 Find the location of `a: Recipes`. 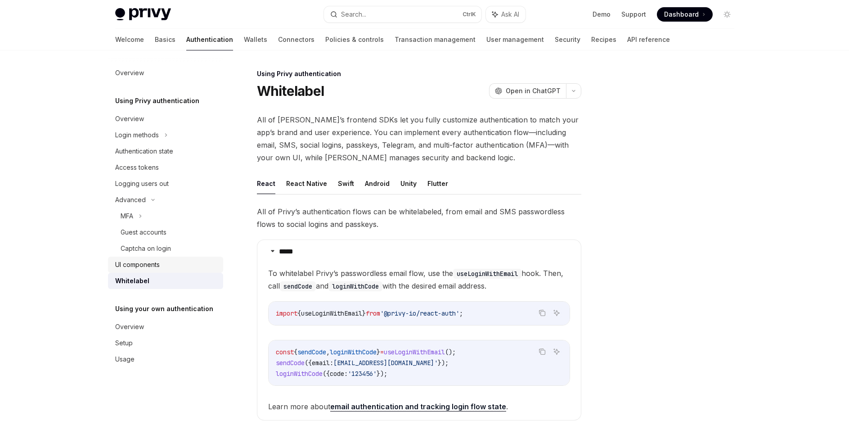

a: Recipes is located at coordinates (604, 40).